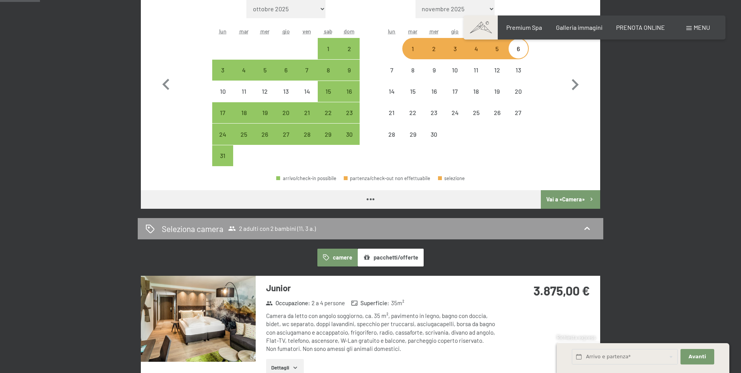 The width and height of the screenshot is (741, 373). What do you see at coordinates (701, 27) in the screenshot?
I see `span: Menu` at bounding box center [701, 27].